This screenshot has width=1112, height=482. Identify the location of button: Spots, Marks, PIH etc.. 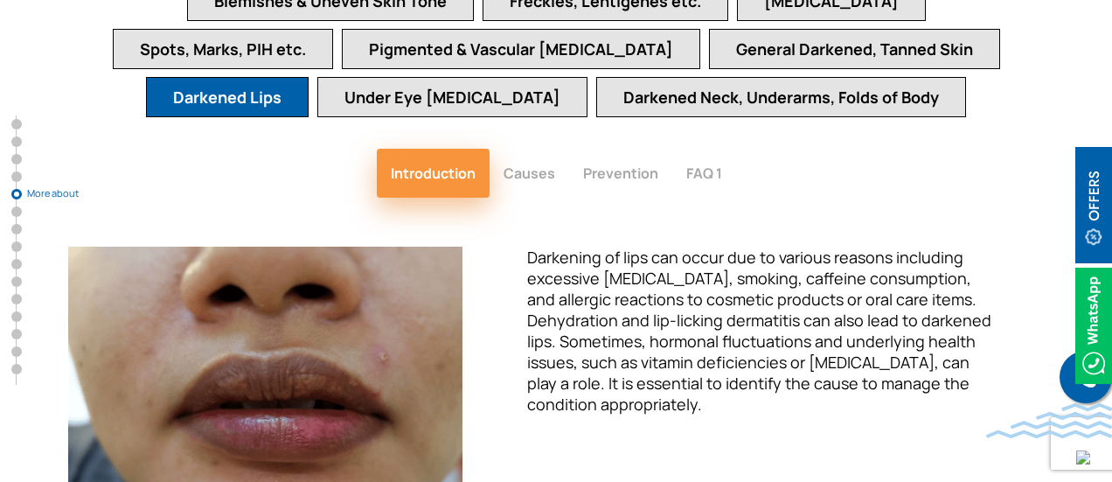
(223, 49).